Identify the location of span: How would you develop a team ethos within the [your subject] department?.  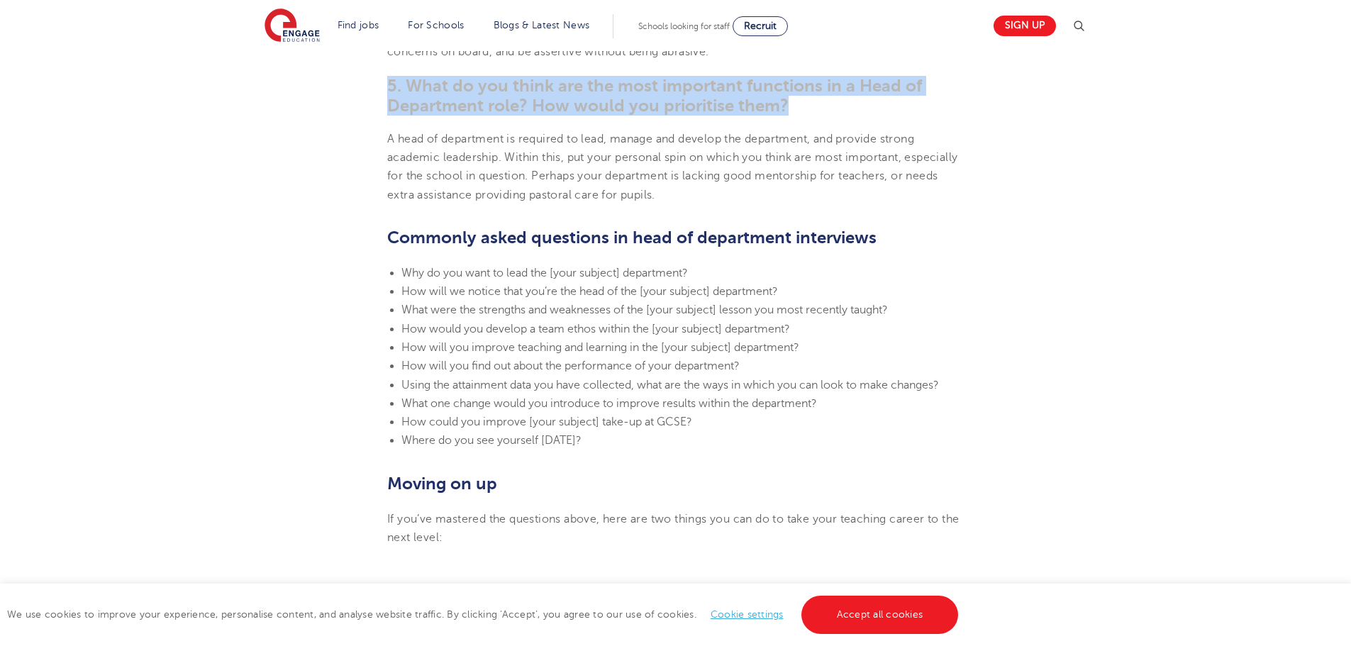
(596, 329).